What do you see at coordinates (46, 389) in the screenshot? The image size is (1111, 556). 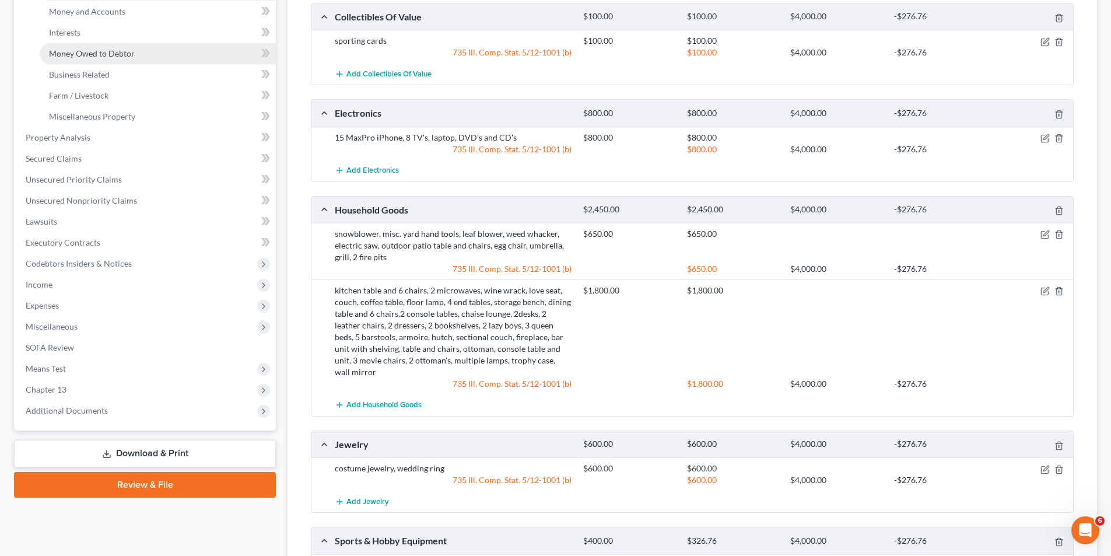 I see `span: Chapter 13` at bounding box center [46, 389].